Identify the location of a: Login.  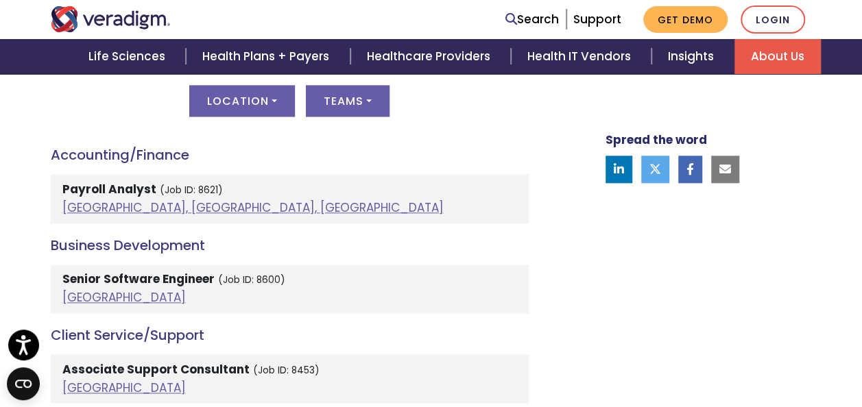
(773, 19).